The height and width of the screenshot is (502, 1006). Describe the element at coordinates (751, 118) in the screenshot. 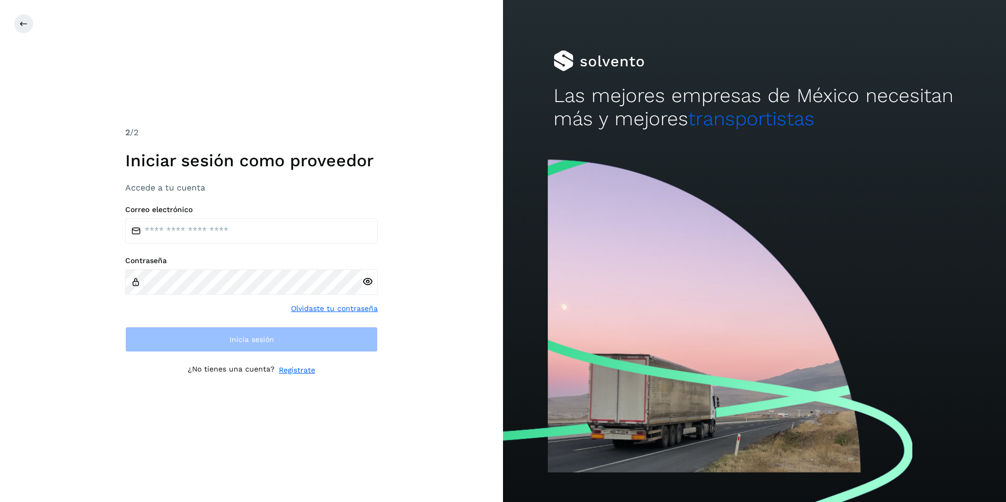

I see `span: transportistas` at that location.